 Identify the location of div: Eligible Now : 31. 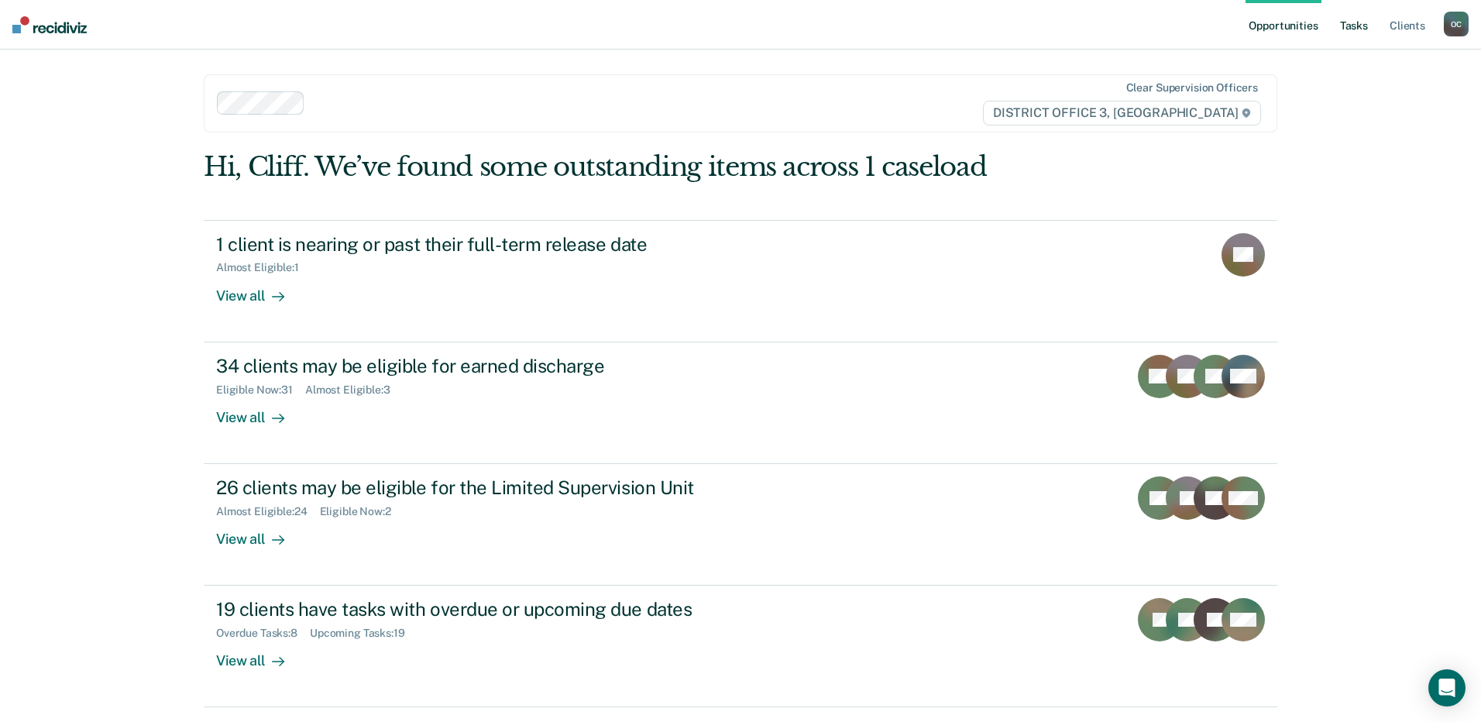
(260, 390).